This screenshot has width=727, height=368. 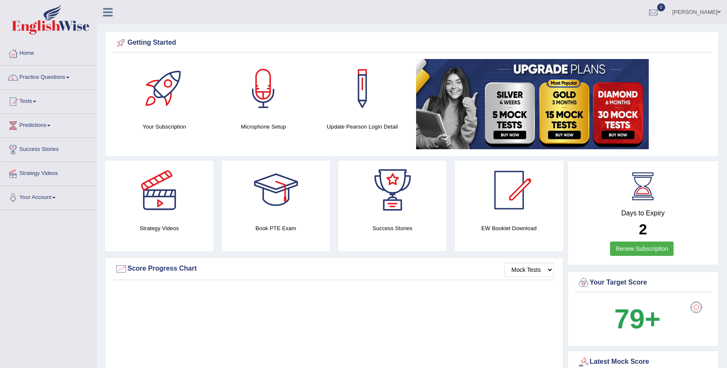 What do you see at coordinates (48, 124) in the screenshot?
I see `a: Predictions` at bounding box center [48, 124].